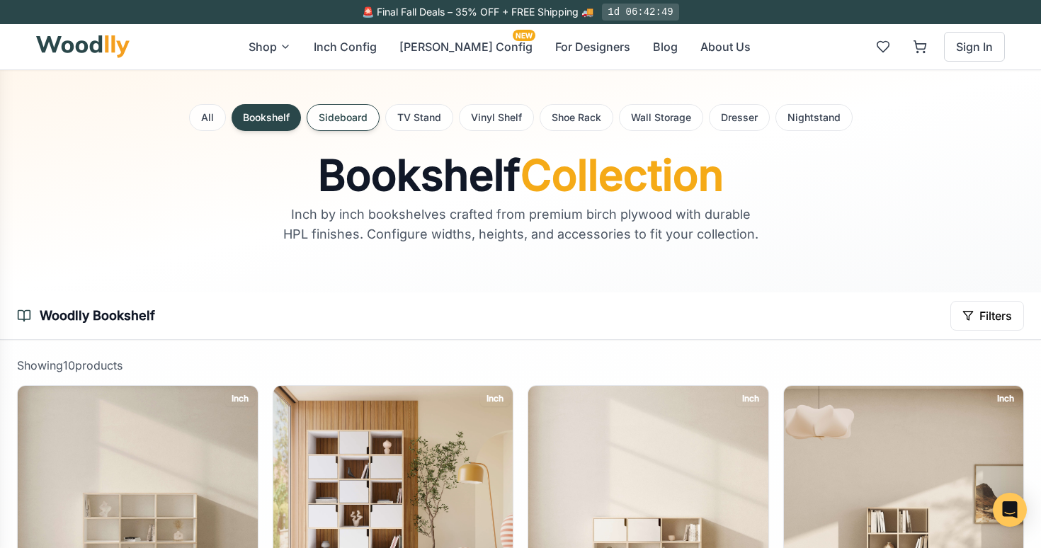  Describe the element at coordinates (739, 118) in the screenshot. I see `button: Dresser` at that location.